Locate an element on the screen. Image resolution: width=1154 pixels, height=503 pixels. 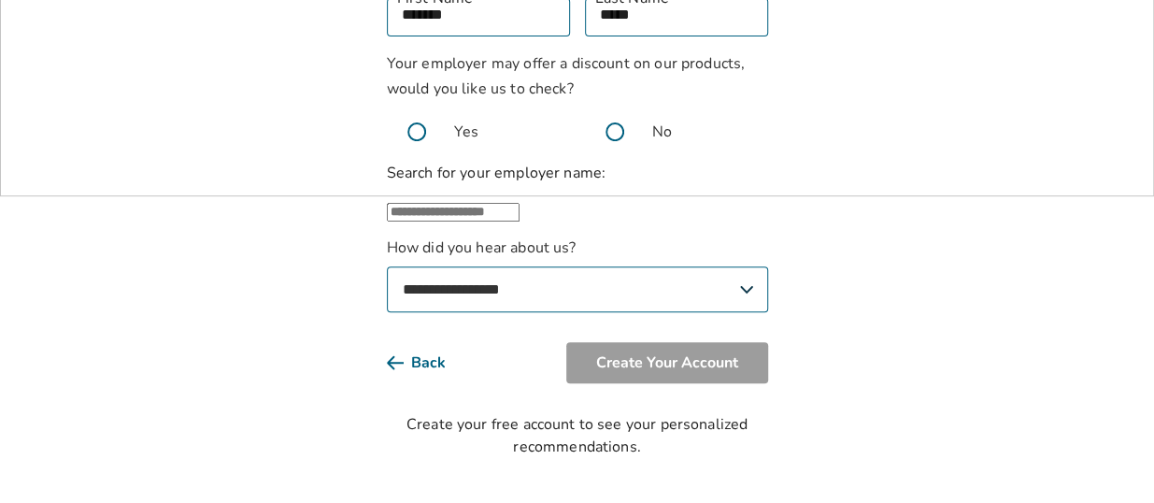
span: Yes is located at coordinates (466, 132).